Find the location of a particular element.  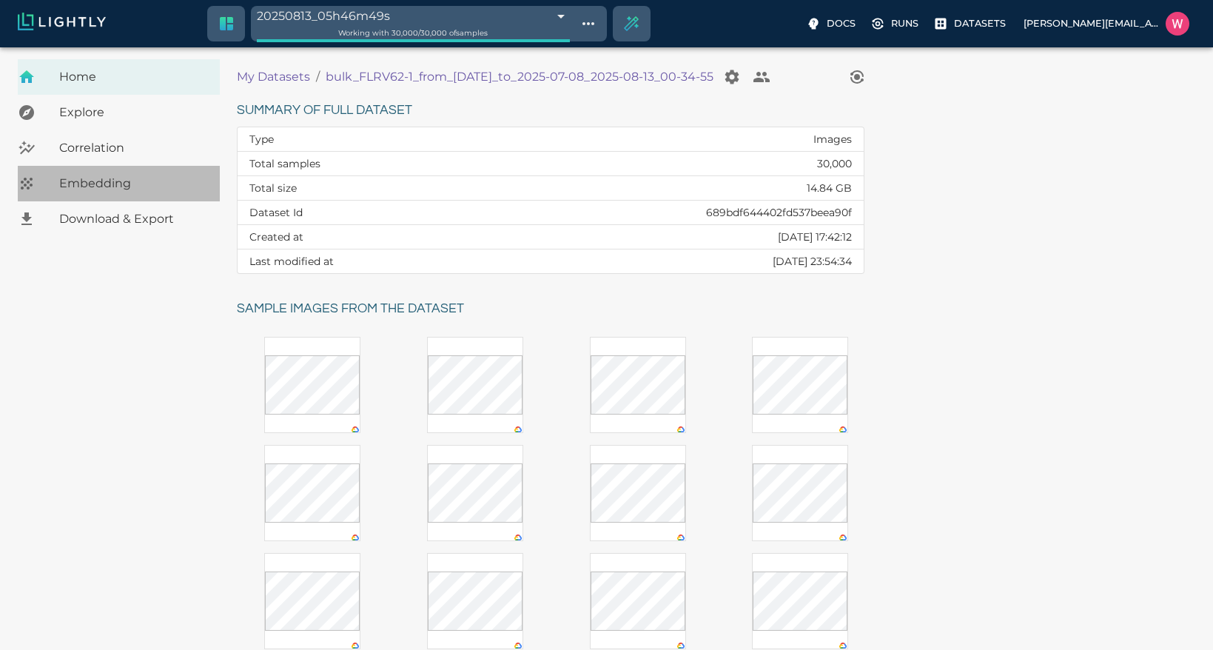

nav: explore, analyze, sample, metadata, embedding, correlations label, download your dataset is located at coordinates (118, 148).